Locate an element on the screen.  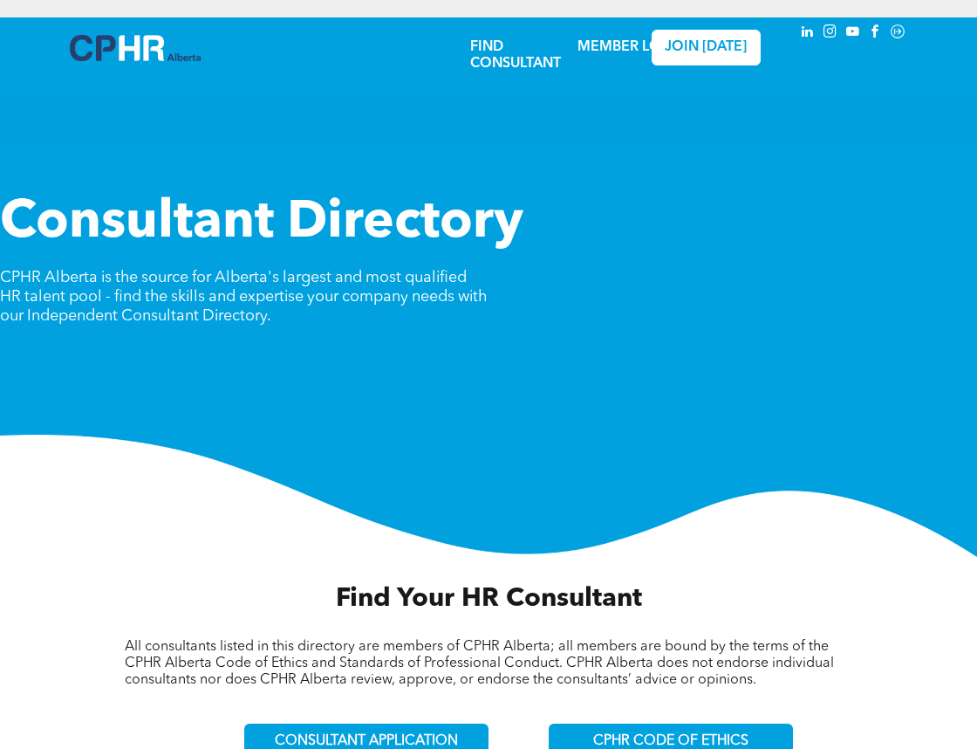
a: instagram is located at coordinates (830, 33).